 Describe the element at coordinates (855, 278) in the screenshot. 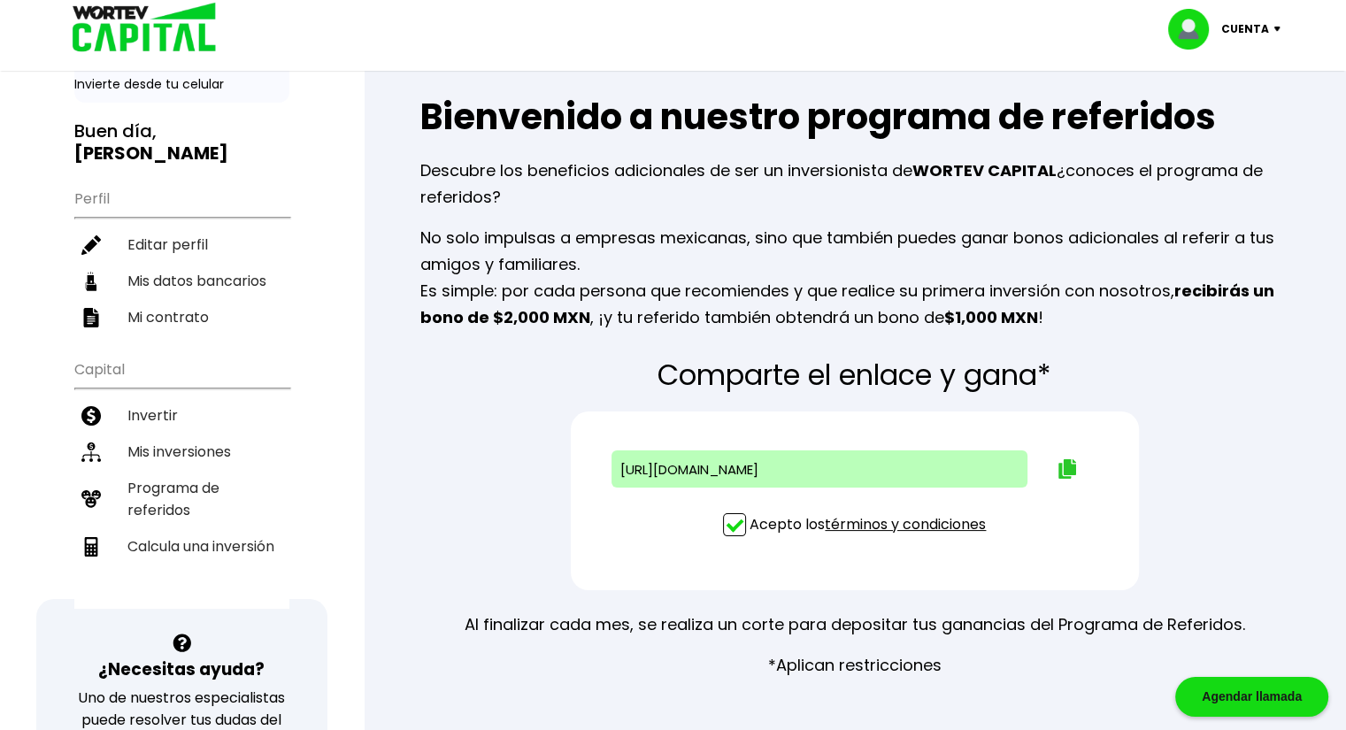

I see `p: No solo impulsas a empresas mexicanas, sino que también puedes ganar bonos adicionales al referir...` at that location.